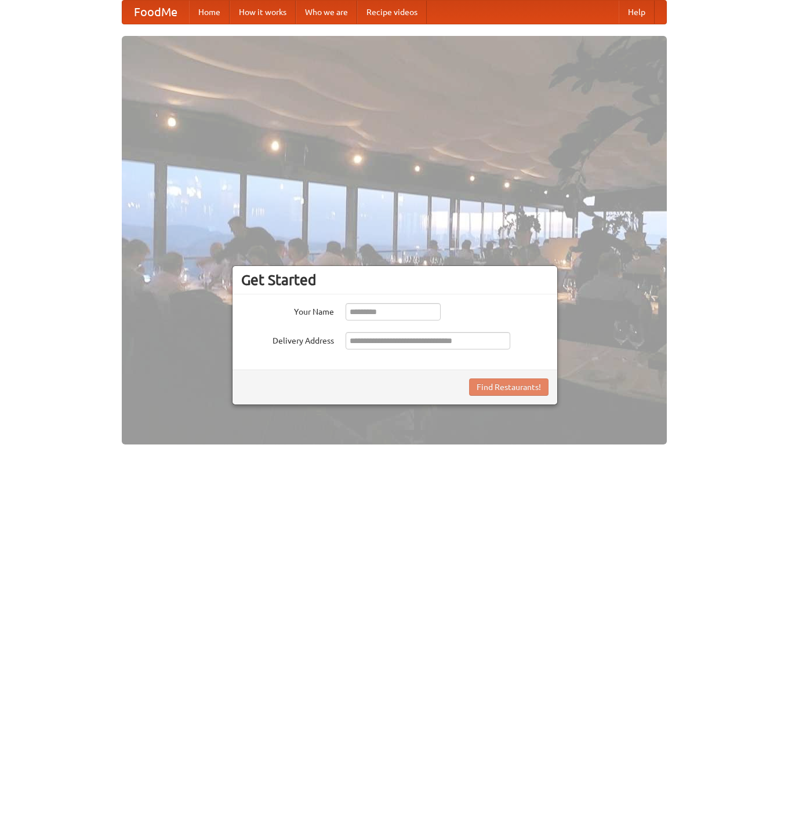  What do you see at coordinates (287, 339) in the screenshot?
I see `label: Delivery Address` at bounding box center [287, 339].